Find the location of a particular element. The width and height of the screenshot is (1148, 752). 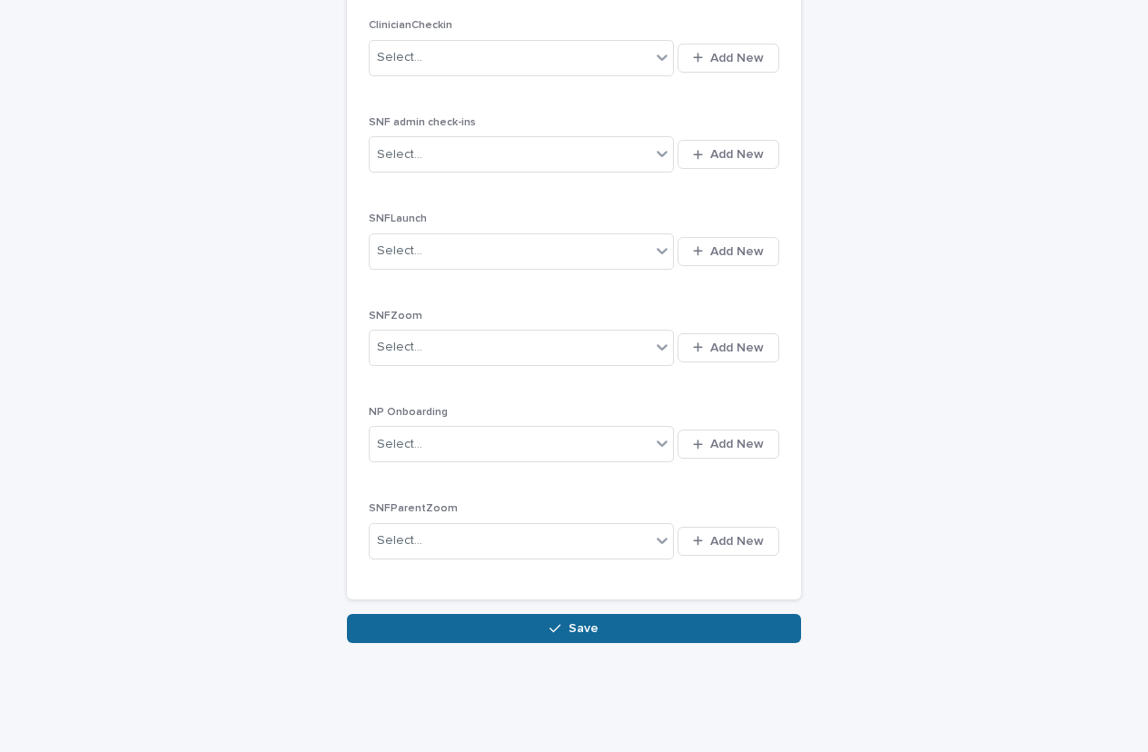

button: Save is located at coordinates (574, 629).